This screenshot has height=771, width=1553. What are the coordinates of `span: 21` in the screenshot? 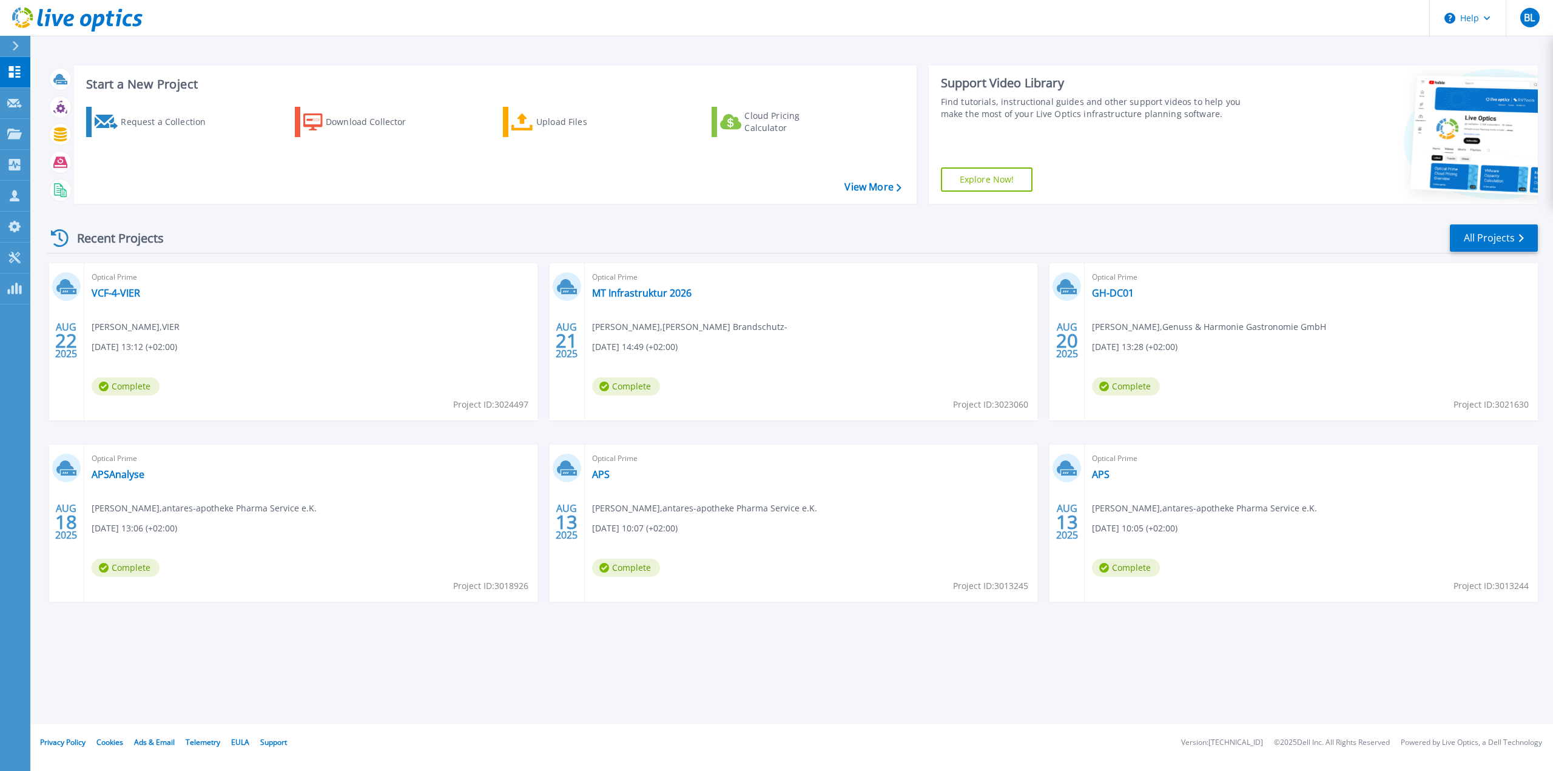 It's located at (567, 340).